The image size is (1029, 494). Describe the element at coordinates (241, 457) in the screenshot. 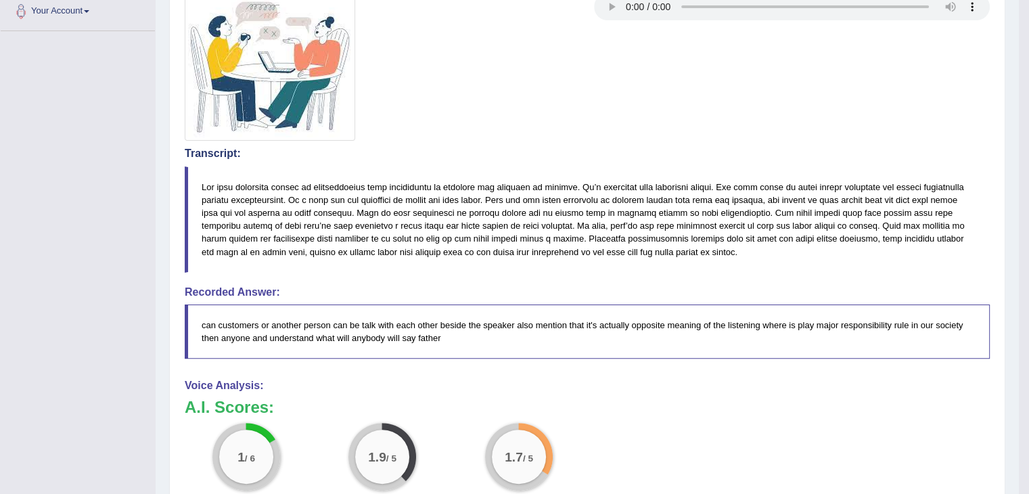

I see `big: 1` at that location.